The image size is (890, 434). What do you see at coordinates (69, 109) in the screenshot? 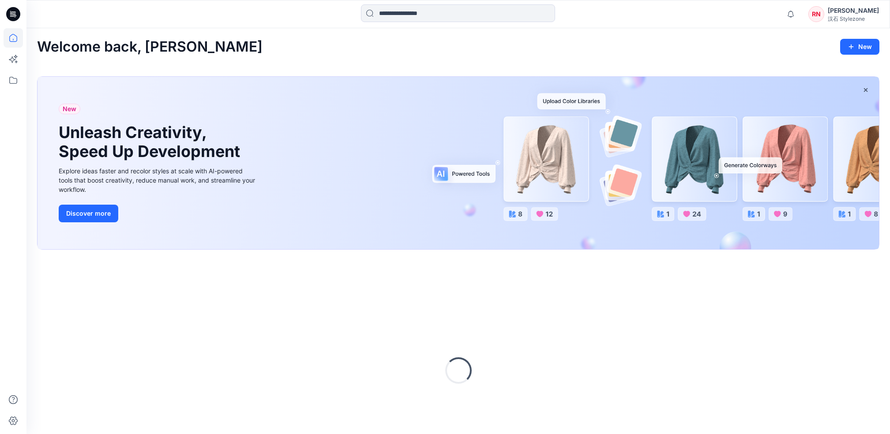
I see `span: New` at bounding box center [69, 109].